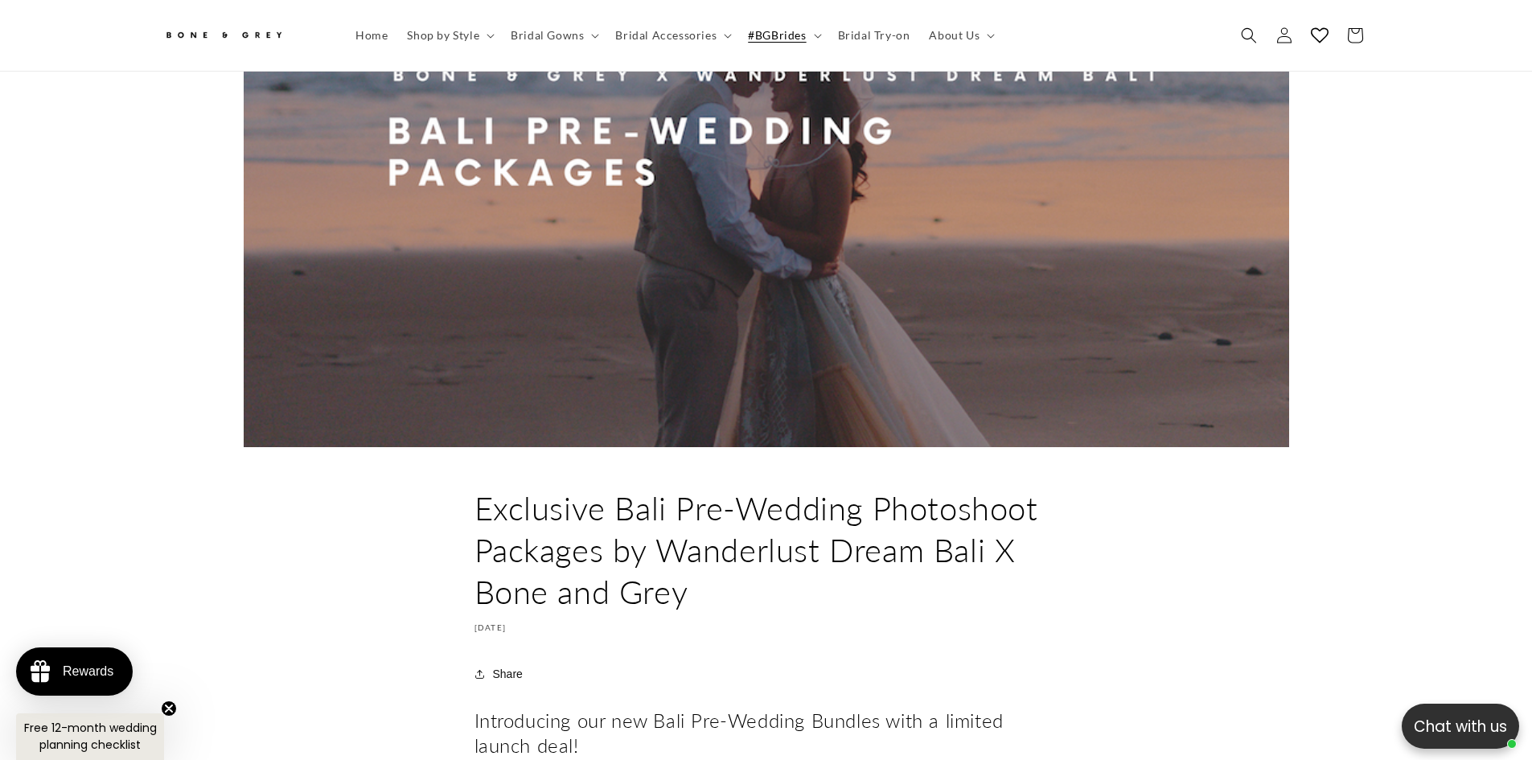 The width and height of the screenshot is (1532, 760). I want to click on summary: Bridal Gowns, so click(553, 35).